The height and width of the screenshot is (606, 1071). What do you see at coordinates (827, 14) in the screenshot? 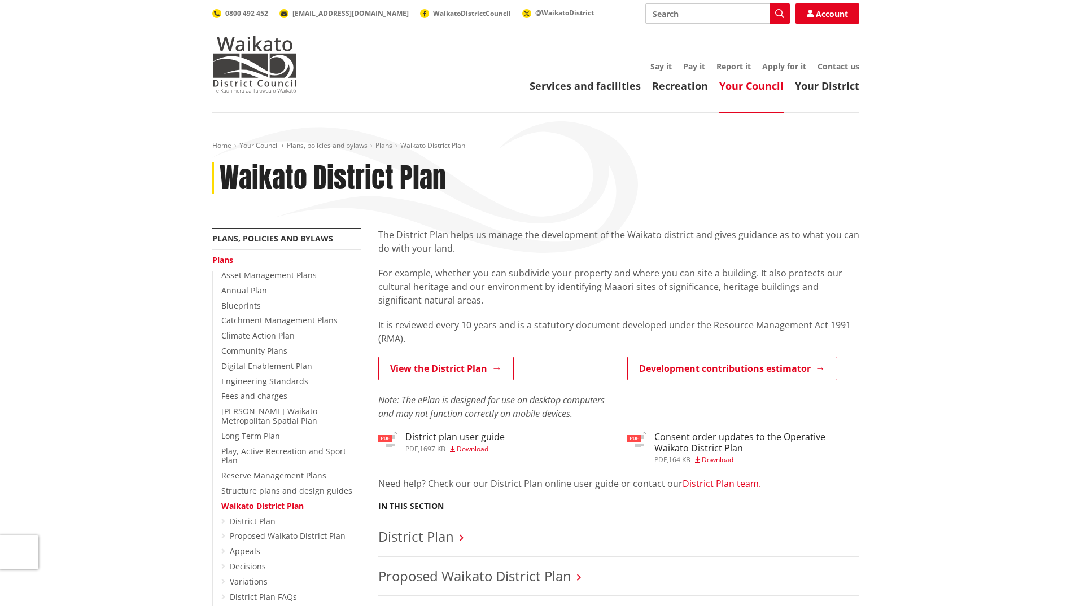
I see `a: Account` at bounding box center [827, 14].